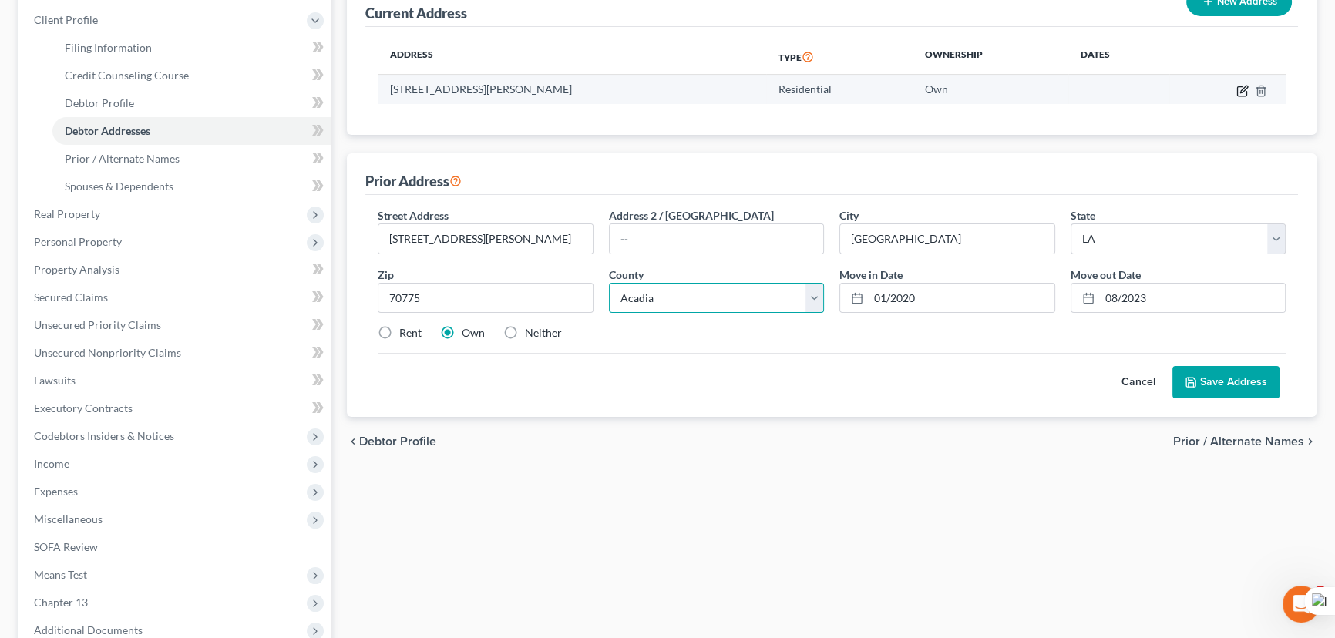  Describe the element at coordinates (61, 602) in the screenshot. I see `span: Chapter 13` at that location.